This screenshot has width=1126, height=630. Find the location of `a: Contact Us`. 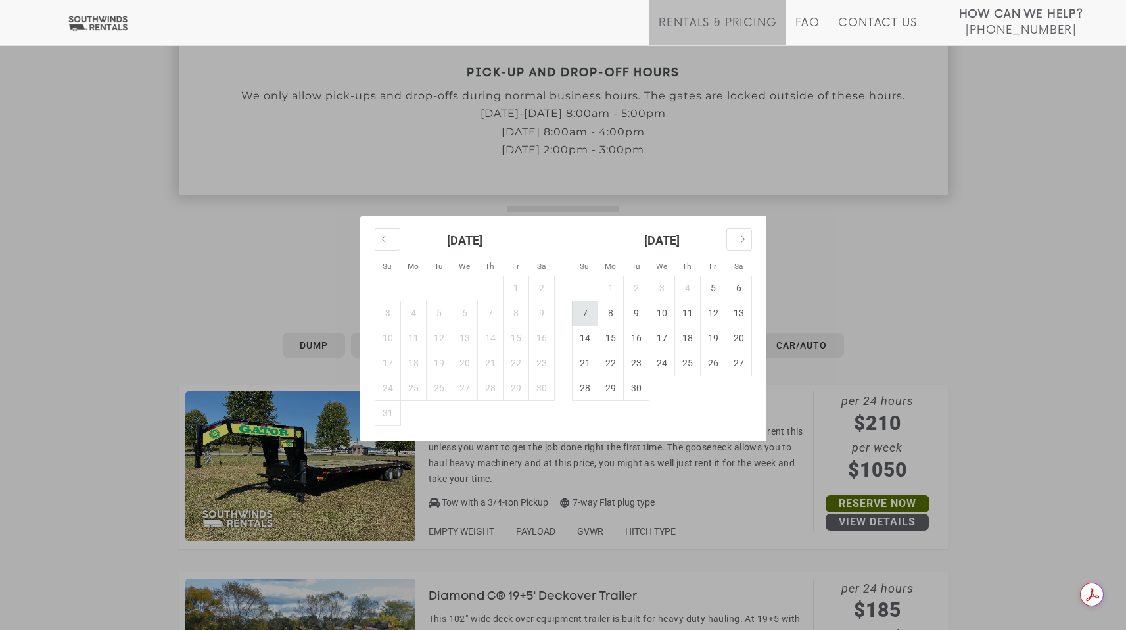

a: Contact Us is located at coordinates (877, 31).